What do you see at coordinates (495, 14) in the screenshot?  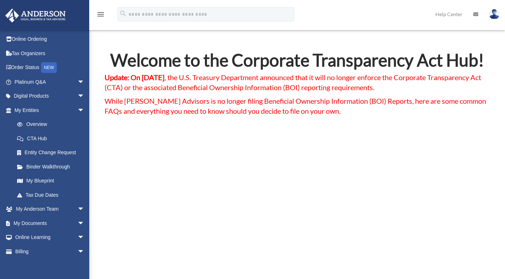 I see `img: User Pic` at bounding box center [495, 14].